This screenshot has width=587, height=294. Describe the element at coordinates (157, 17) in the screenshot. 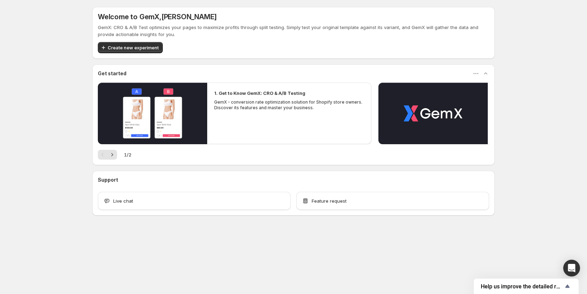

I see `h5: Welcome to GemX` at that location.